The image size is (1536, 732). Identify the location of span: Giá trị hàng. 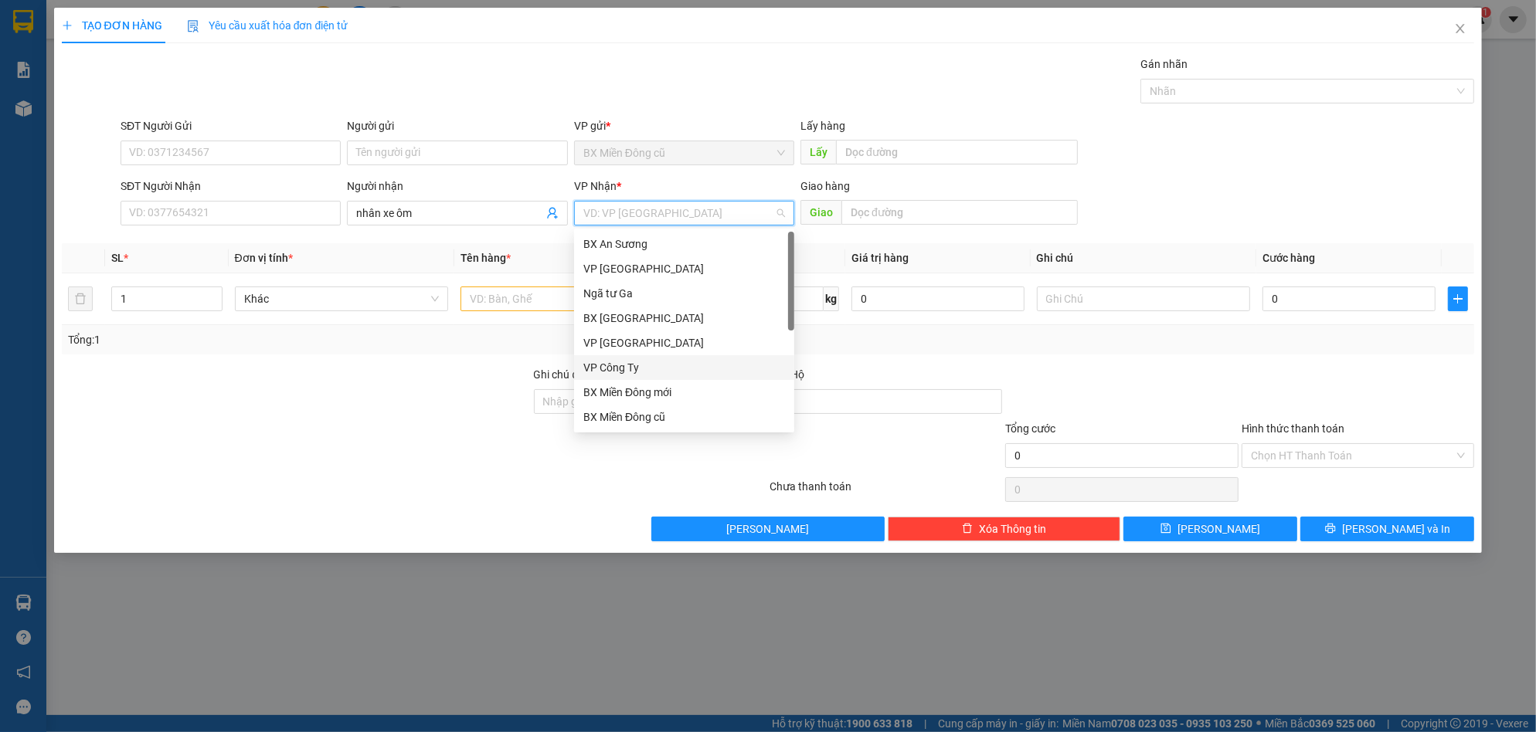
(880, 258).